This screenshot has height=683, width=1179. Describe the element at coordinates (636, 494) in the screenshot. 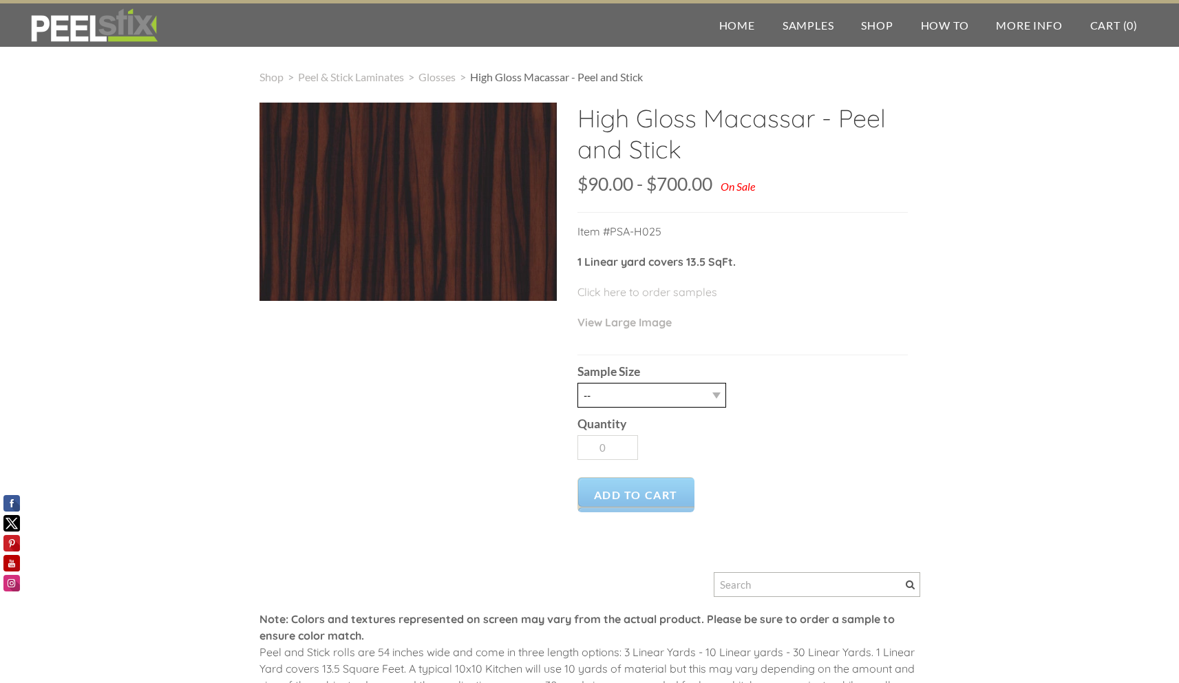

I see `a: Add to Cart` at that location.